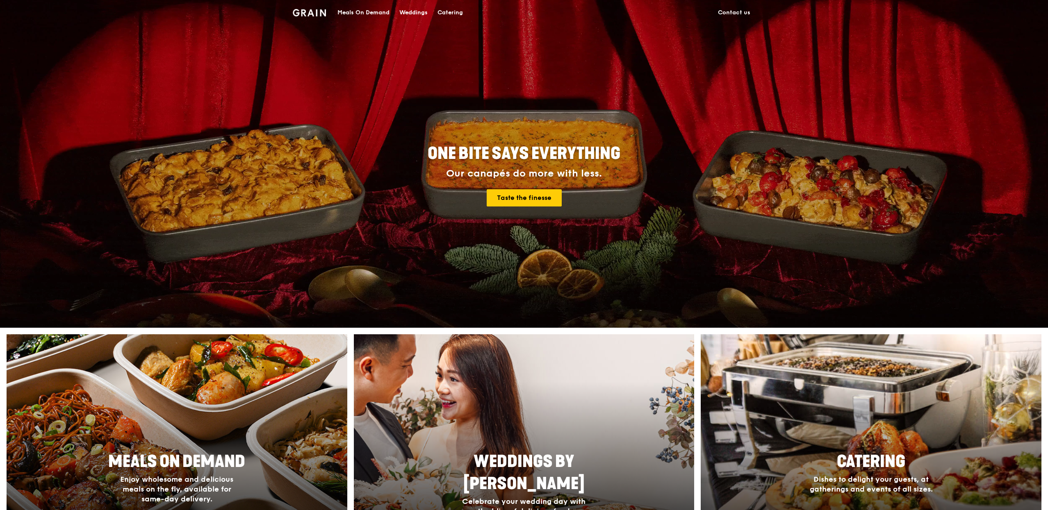 The image size is (1048, 510). What do you see at coordinates (734, 13) in the screenshot?
I see `a: Contact us` at bounding box center [734, 13].